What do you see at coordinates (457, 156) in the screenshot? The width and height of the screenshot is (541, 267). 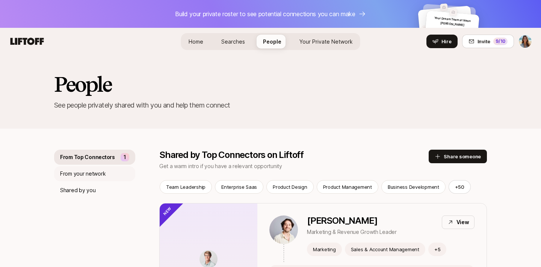 I see `button: Share someone` at bounding box center [457, 156].